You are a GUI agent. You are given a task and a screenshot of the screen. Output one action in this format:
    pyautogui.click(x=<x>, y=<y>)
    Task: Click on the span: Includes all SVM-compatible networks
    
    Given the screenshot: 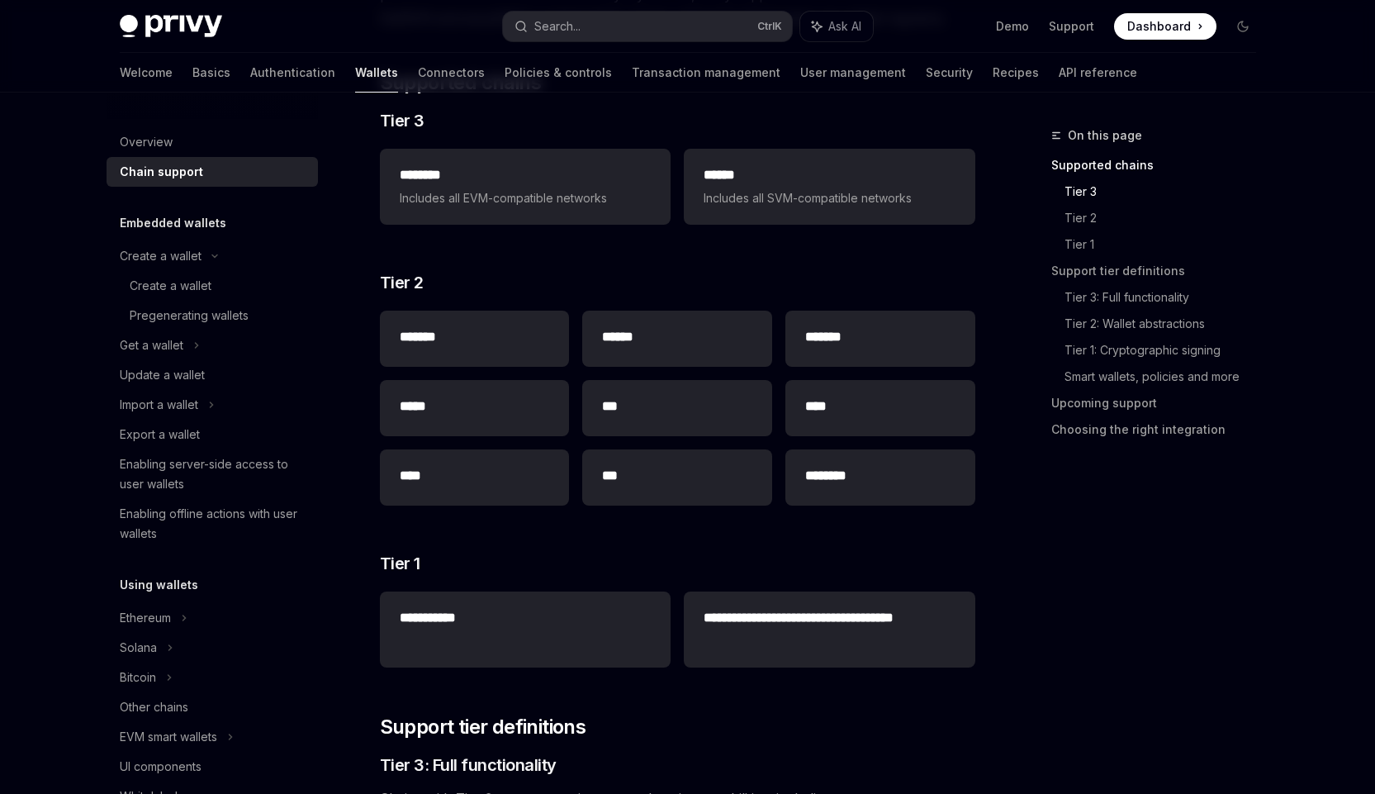 What is the action you would take?
    pyautogui.click(x=829, y=198)
    